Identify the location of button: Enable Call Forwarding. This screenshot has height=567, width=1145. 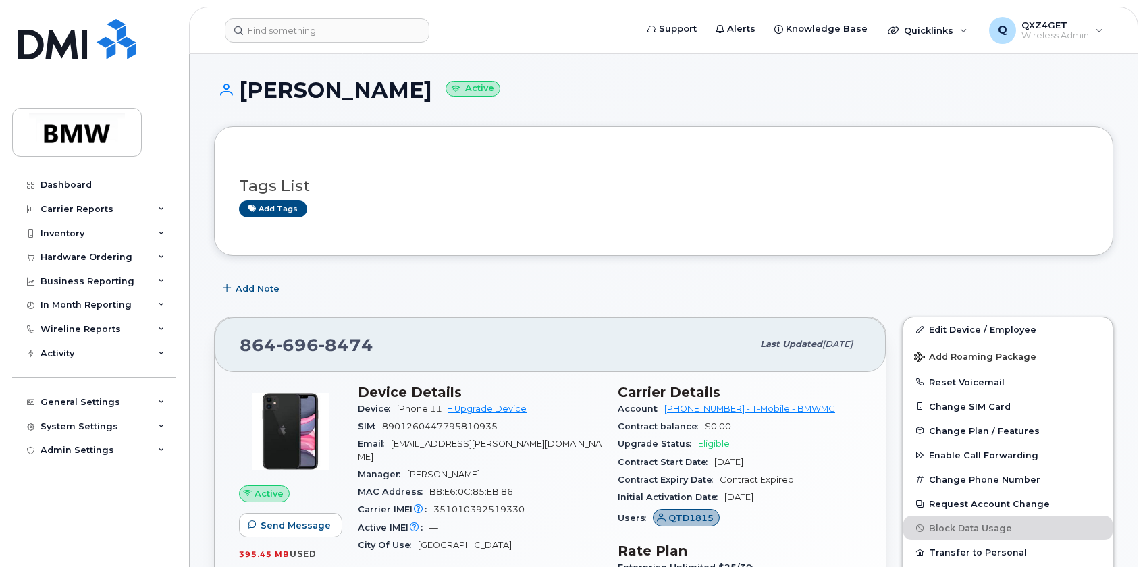
(1008, 455).